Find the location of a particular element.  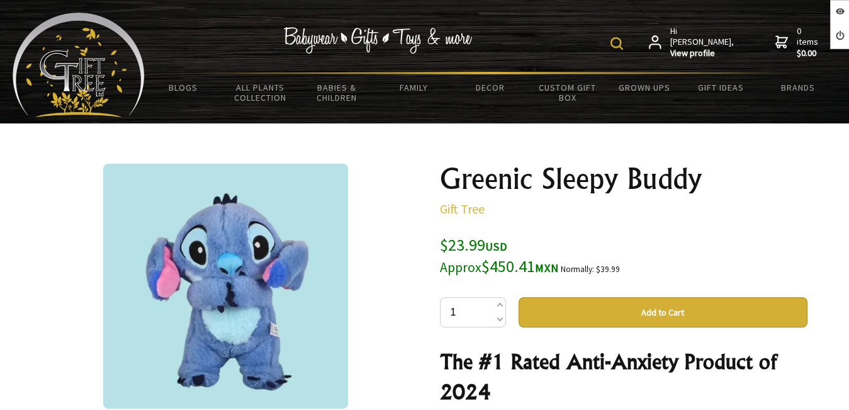

span: $23.99 $450.41 is located at coordinates (499, 255).